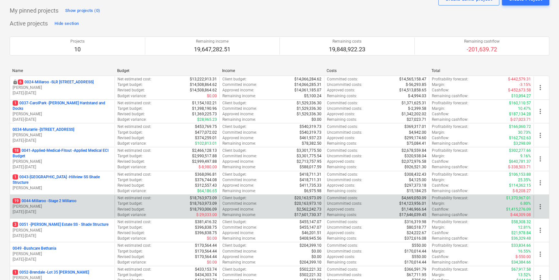 The width and height of the screenshot is (559, 280). Describe the element at coordinates (203, 79) in the screenshot. I see `p: $13,222,913.31` at that location.